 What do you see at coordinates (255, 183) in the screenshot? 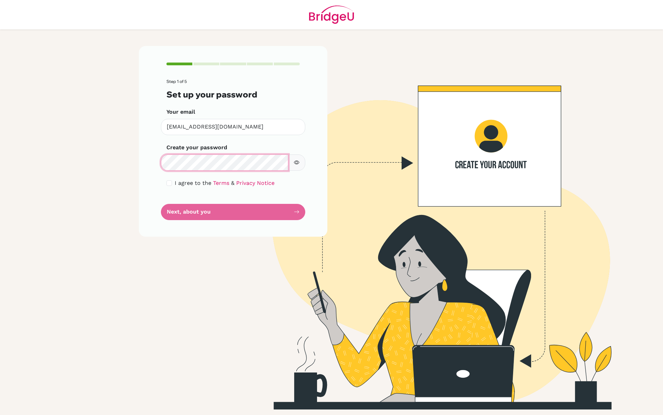
I see `a: Privacy Notice` at bounding box center [255, 183].